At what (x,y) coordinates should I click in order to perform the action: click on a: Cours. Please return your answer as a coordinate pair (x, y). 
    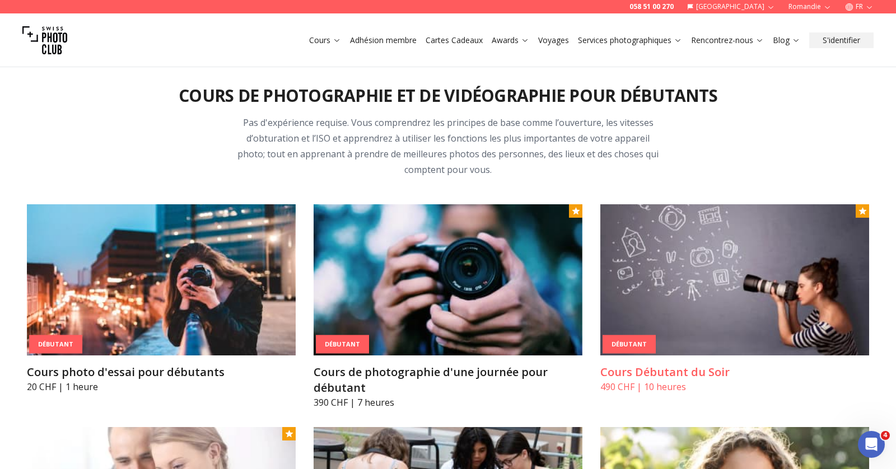
    Looking at the image, I should click on (325, 40).